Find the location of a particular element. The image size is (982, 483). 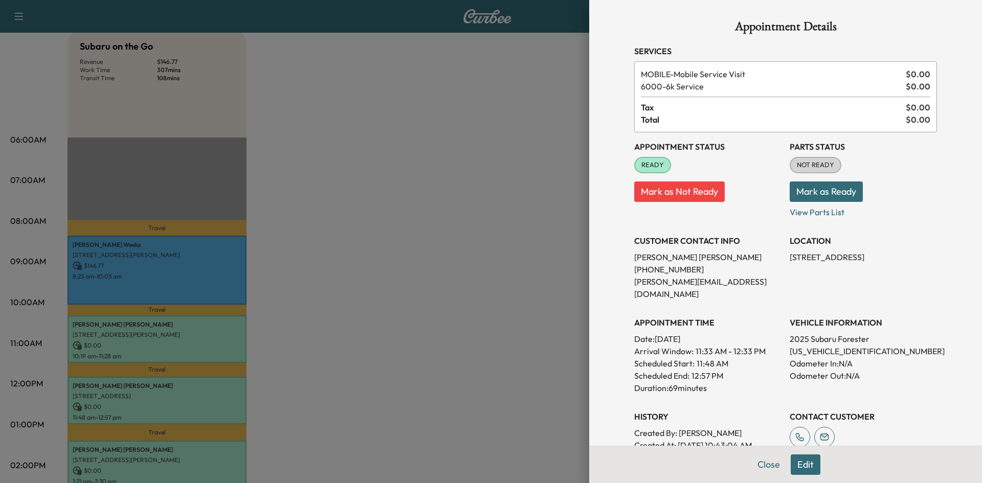

h1: Appointment Details is located at coordinates (785, 29).